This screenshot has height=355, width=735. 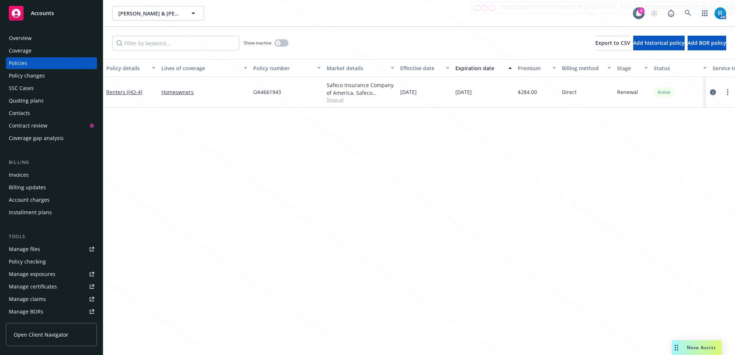 I want to click on a: Coverage, so click(x=51, y=51).